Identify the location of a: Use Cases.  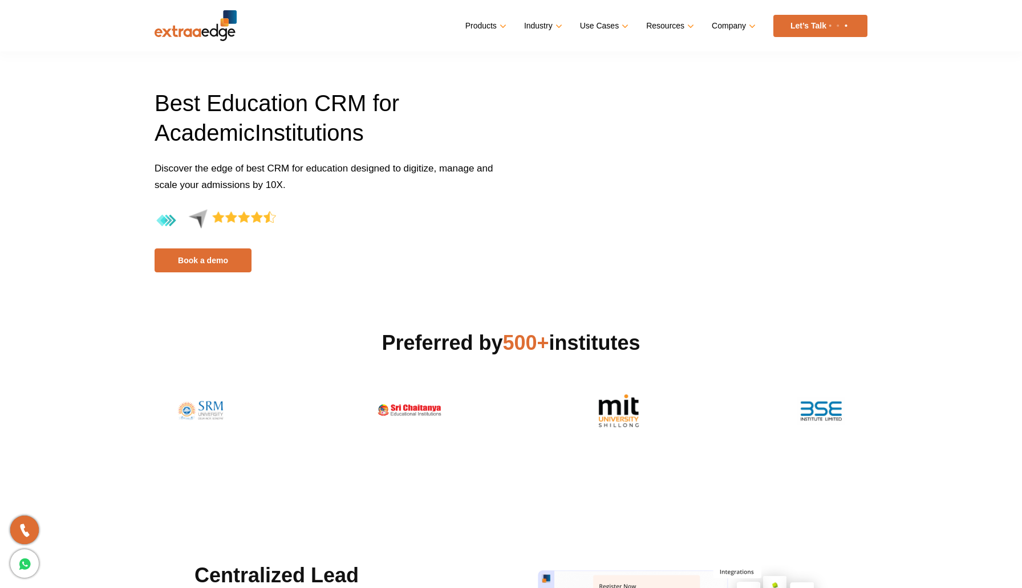
(603, 26).